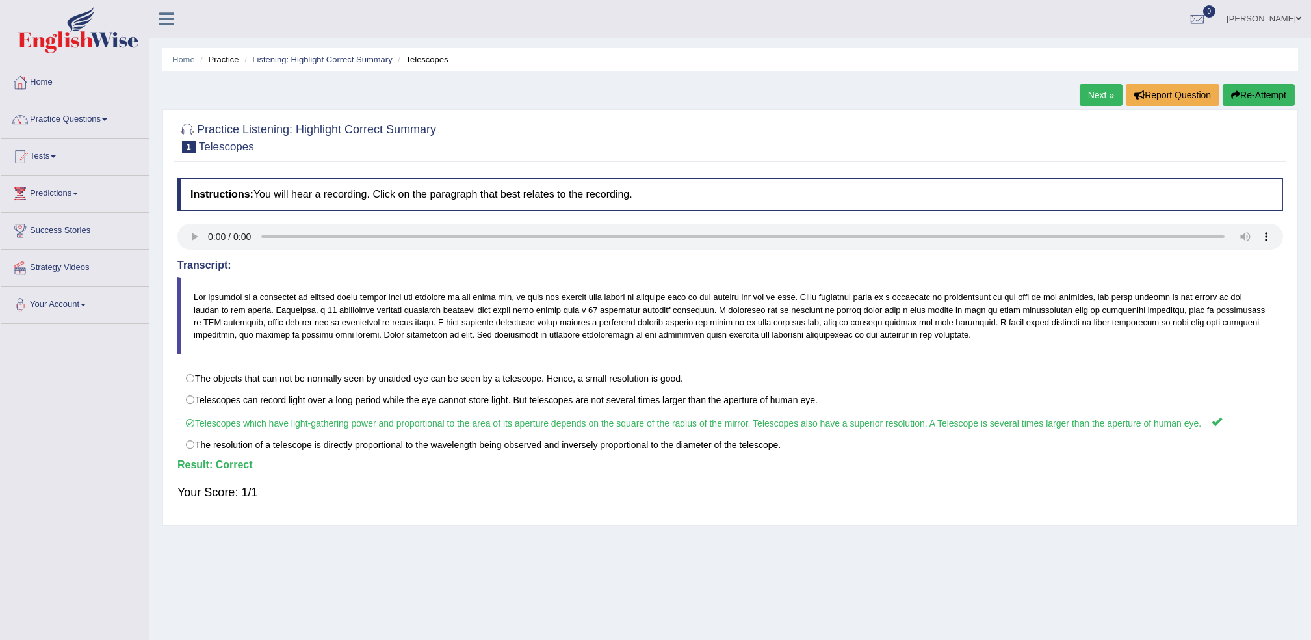 The width and height of the screenshot is (1311, 640). What do you see at coordinates (730, 265) in the screenshot?
I see `h4: Transcript:` at bounding box center [730, 265].